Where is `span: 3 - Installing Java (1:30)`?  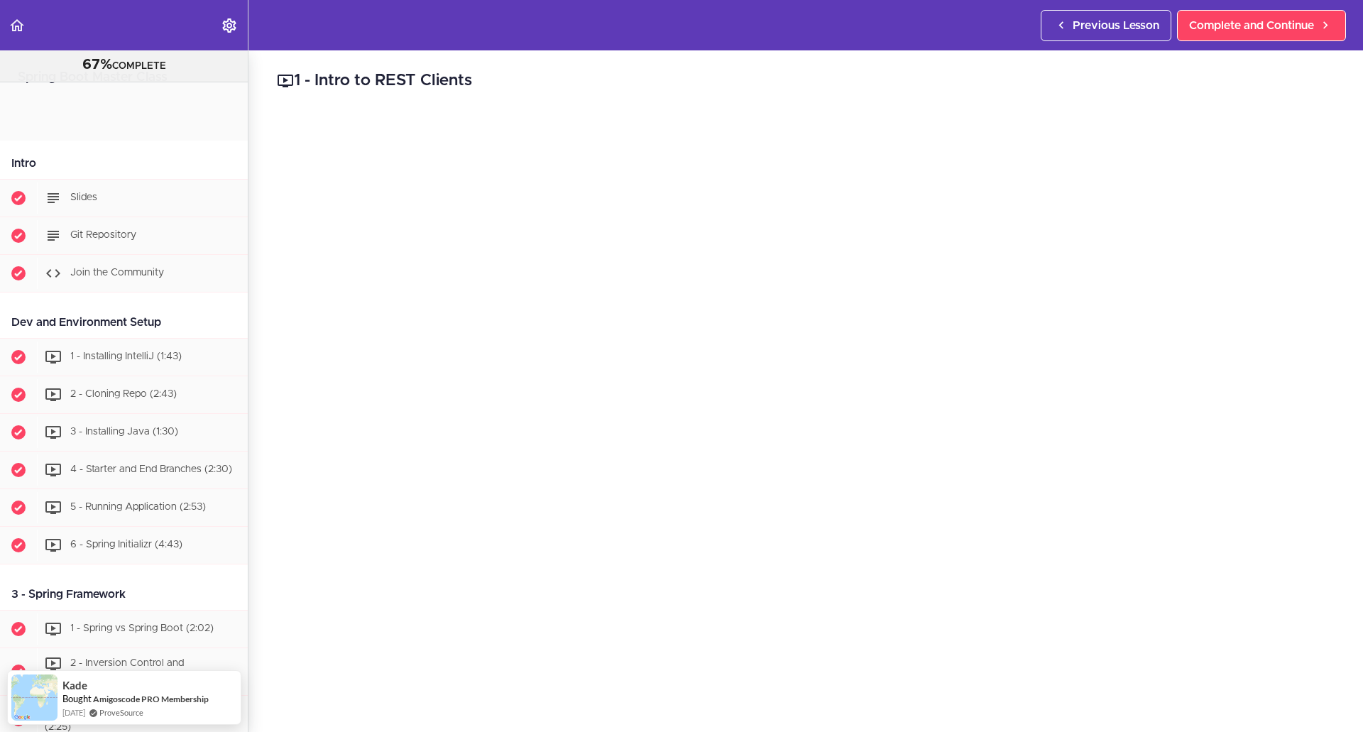 span: 3 - Installing Java (1:30) is located at coordinates (124, 432).